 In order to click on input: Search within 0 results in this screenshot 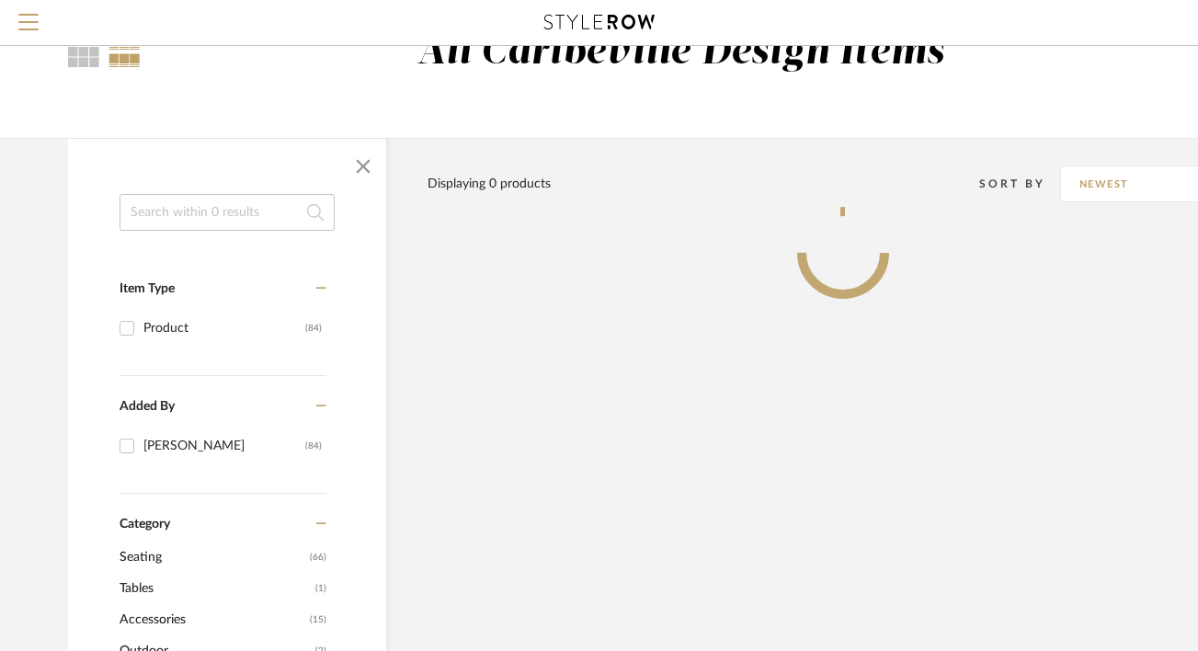, I will do `click(227, 212)`.